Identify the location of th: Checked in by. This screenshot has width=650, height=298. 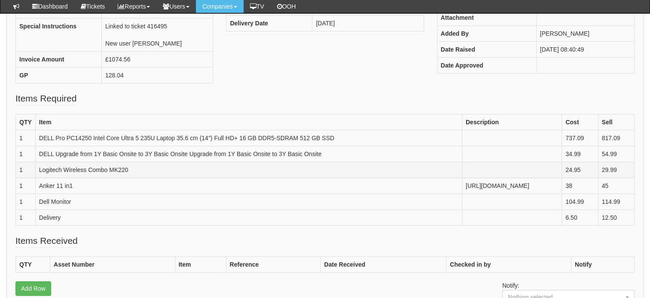
(508, 264).